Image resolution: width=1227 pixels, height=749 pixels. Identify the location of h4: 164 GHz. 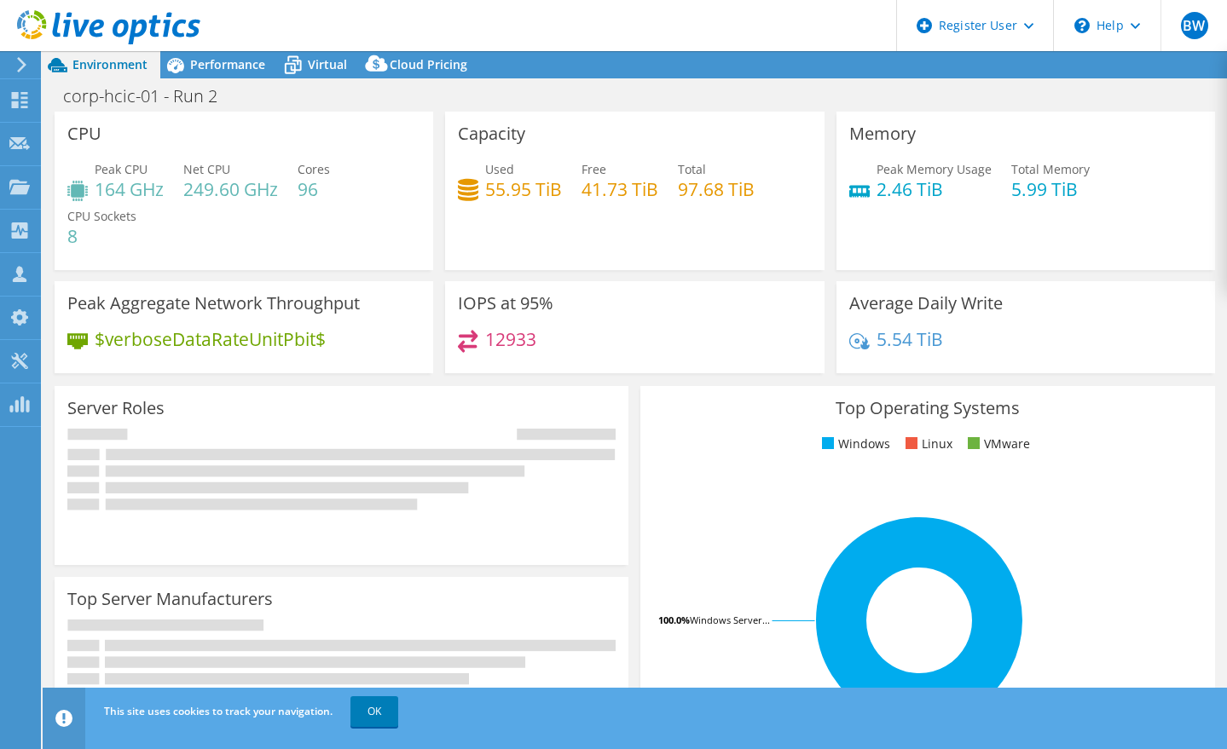
(129, 189).